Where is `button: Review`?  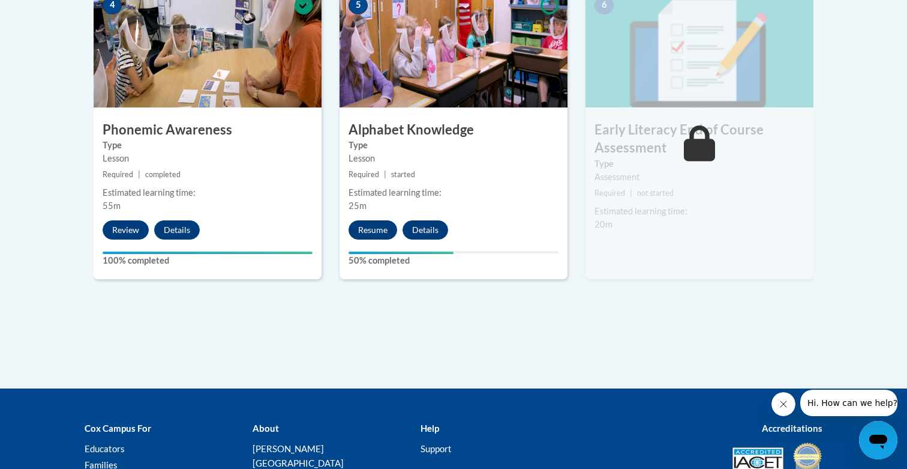
button: Review is located at coordinates (125, 230).